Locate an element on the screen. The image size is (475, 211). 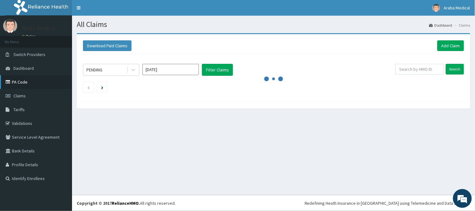
span: Tariffs is located at coordinates (19, 110).